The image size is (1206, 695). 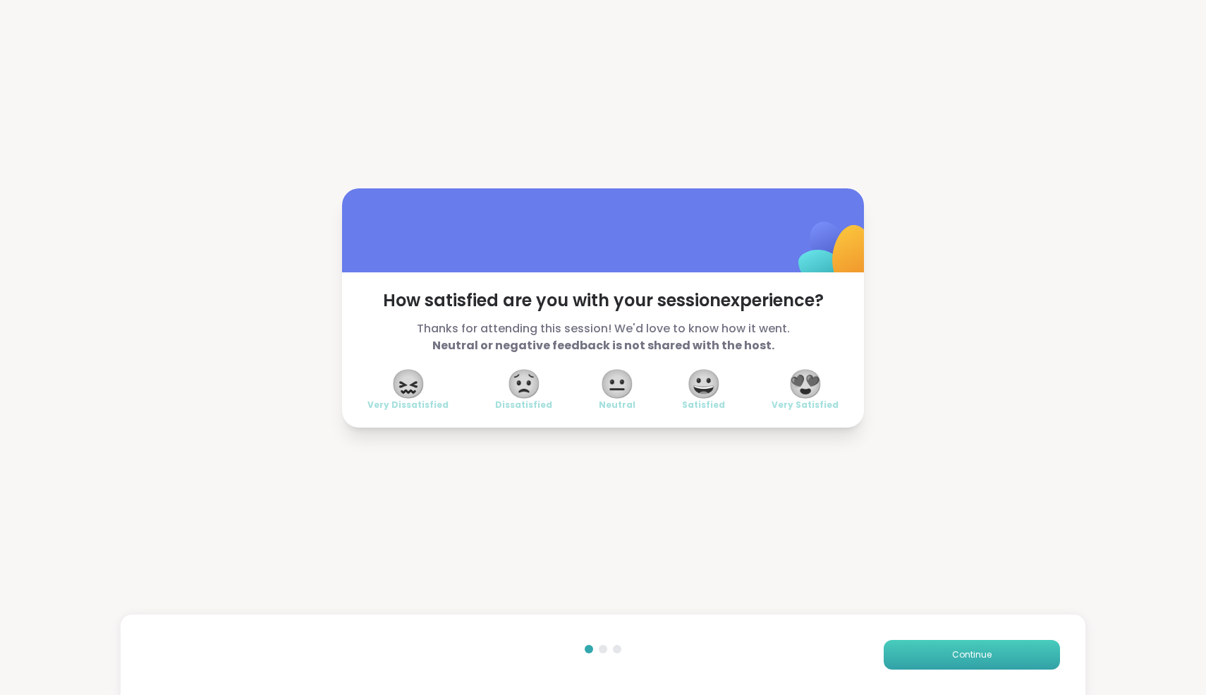 What do you see at coordinates (972, 655) in the screenshot?
I see `span: Continue` at bounding box center [972, 655].